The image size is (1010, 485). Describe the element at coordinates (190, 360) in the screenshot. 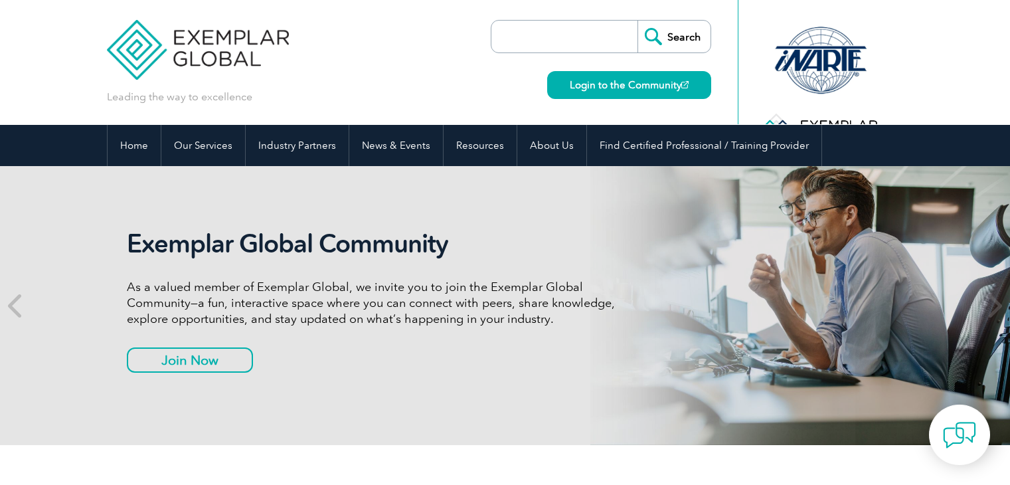

I see `a: Join Now` at that location.